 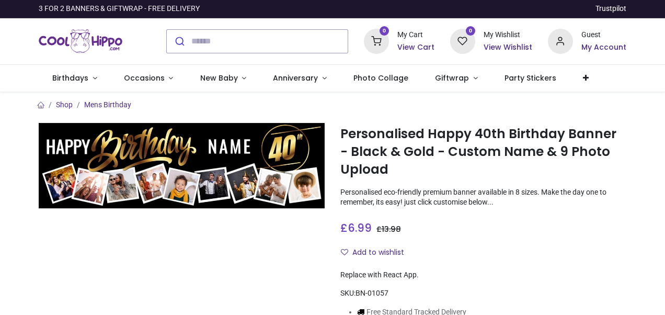 What do you see at coordinates (80, 41) in the screenshot?
I see `span: Logo of Cool Hippo` at bounding box center [80, 41].